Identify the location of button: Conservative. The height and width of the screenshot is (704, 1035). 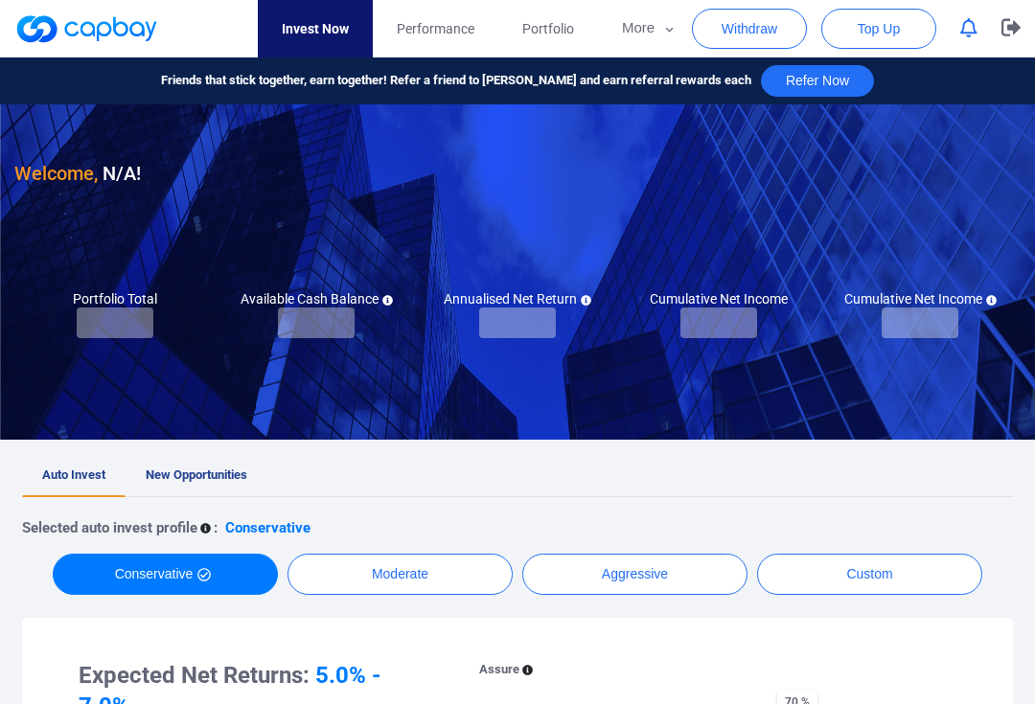
(165, 574).